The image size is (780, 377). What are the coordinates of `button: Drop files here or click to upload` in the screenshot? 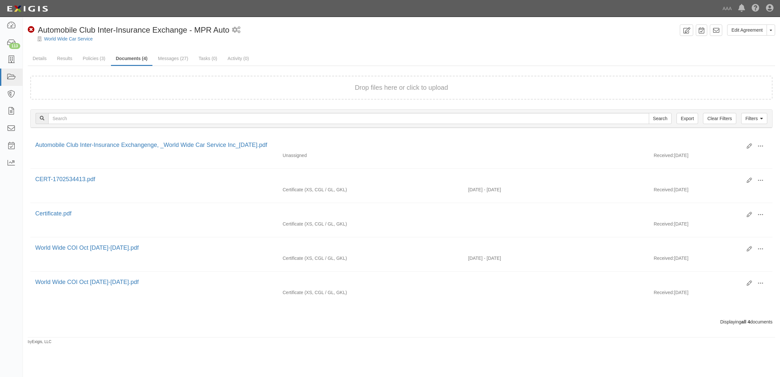 It's located at (401, 87).